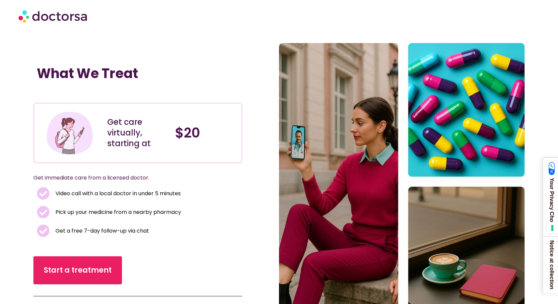 This screenshot has height=304, width=558. What do you see at coordinates (101, 231) in the screenshot?
I see `span: Get a free 7-day follow-up via chat` at bounding box center [101, 231].